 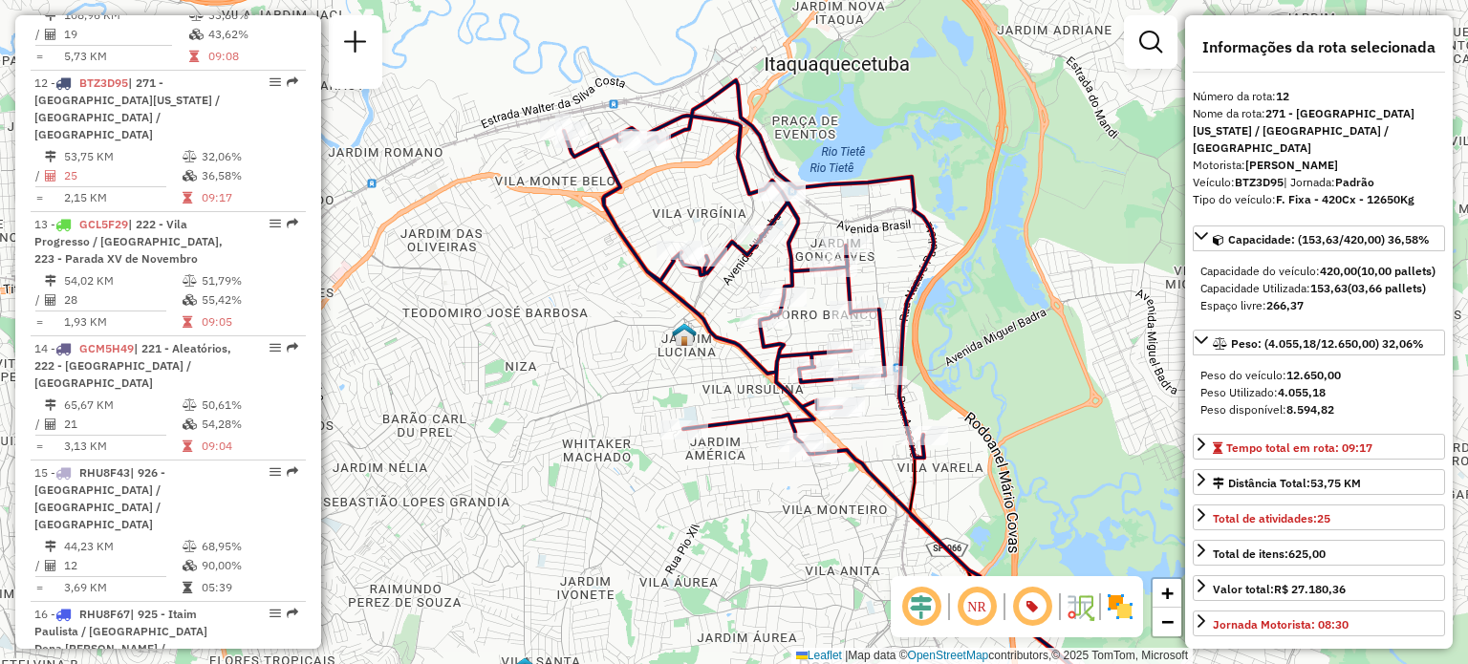 I want to click on span: Ocultar deslocamento, so click(x=921, y=607).